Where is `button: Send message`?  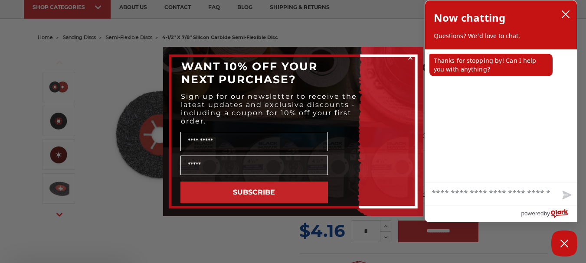
button: Send message is located at coordinates (566, 196).